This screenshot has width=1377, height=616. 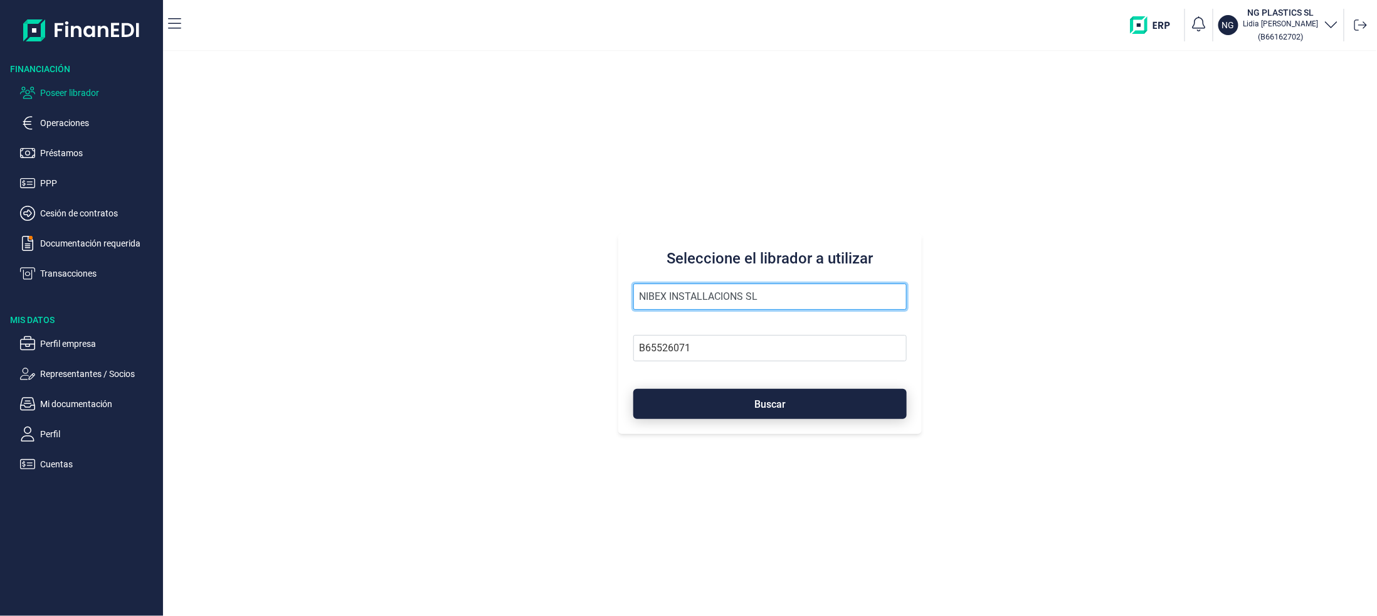 I want to click on span: Buscar, so click(x=770, y=404).